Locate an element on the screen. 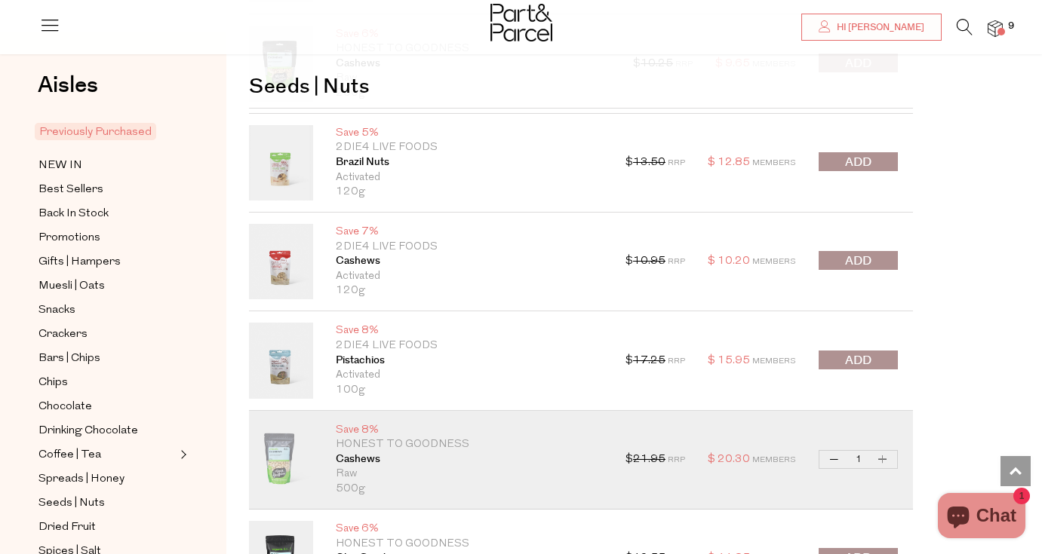 The height and width of the screenshot is (554, 1042). a: Brazil Nuts is located at coordinates (469, 163).